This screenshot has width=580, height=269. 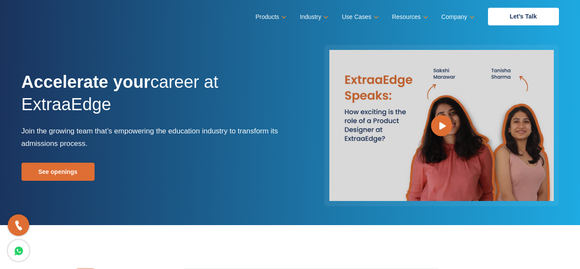 I want to click on a: Industry, so click(x=313, y=17).